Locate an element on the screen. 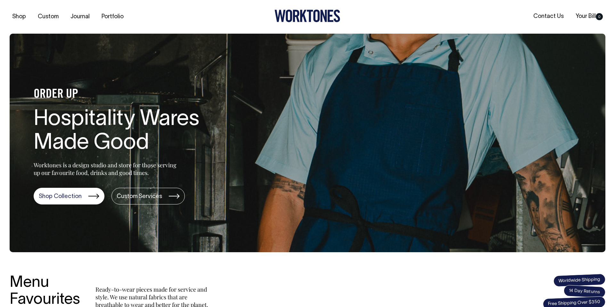 The height and width of the screenshot is (307, 615). span: Worldwide Shipping is located at coordinates (580, 280).